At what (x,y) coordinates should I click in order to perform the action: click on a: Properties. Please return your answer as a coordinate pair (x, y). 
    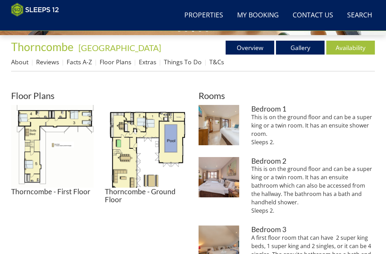
    Looking at the image, I should click on (204, 15).